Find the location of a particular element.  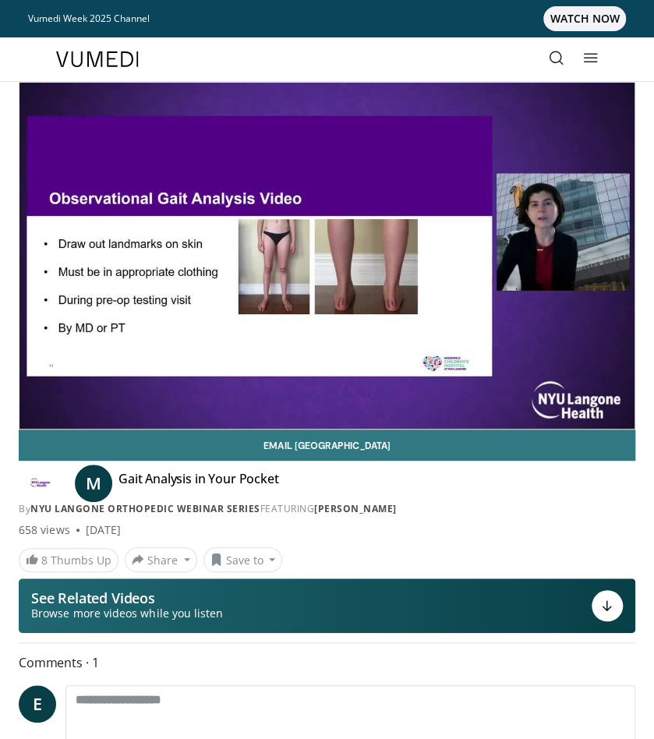

a: Vumedi Week 2025 ChannelWATCH NOW is located at coordinates (327, 19).